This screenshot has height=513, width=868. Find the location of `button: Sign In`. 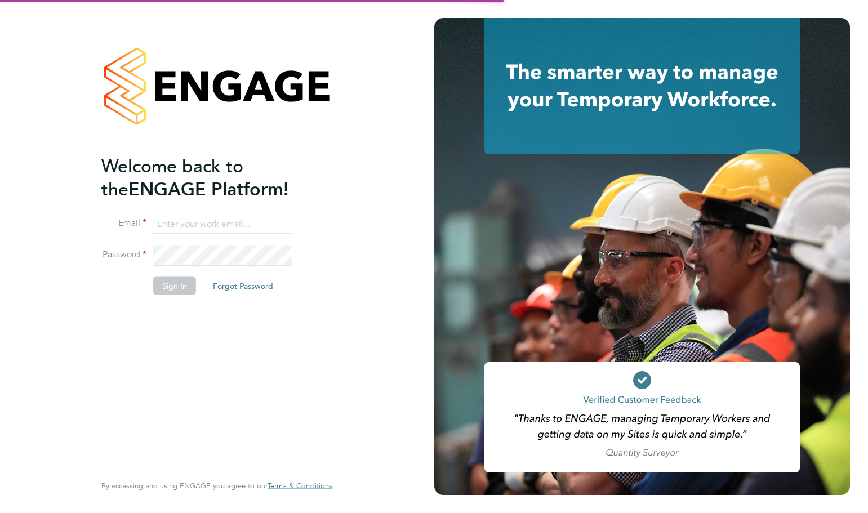

button: Sign In is located at coordinates (175, 286).